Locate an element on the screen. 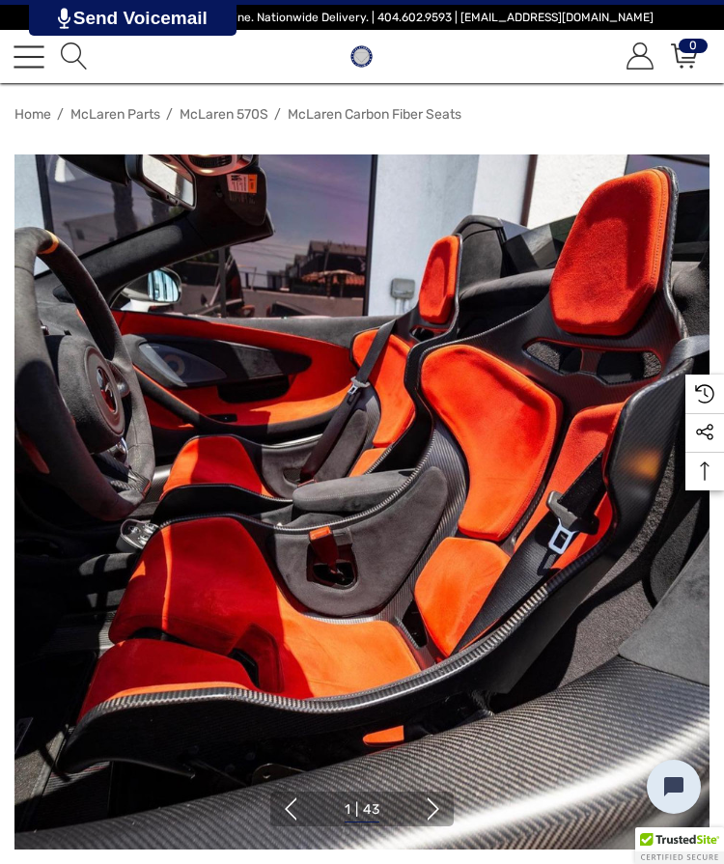 The image size is (724, 864). span: McLaren 570S is located at coordinates (224, 114).